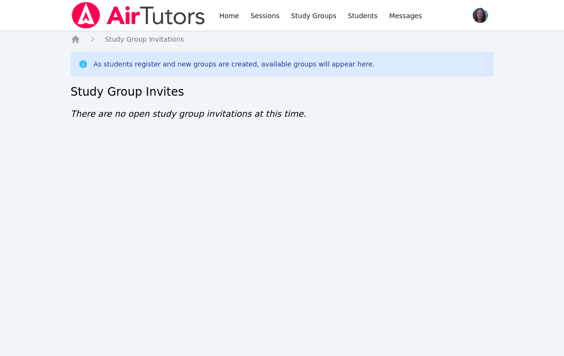 This screenshot has width=564, height=356. I want to click on img: Air Tutors, so click(138, 15).